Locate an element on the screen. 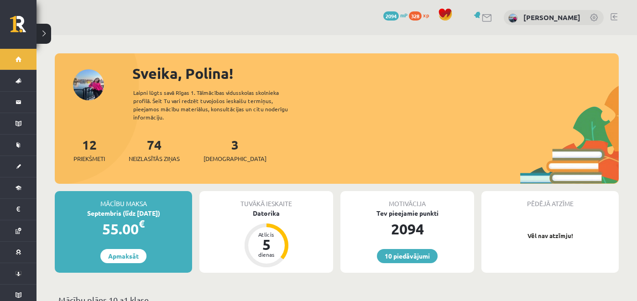  div: Pēdējā atzīme is located at coordinates (550, 200).